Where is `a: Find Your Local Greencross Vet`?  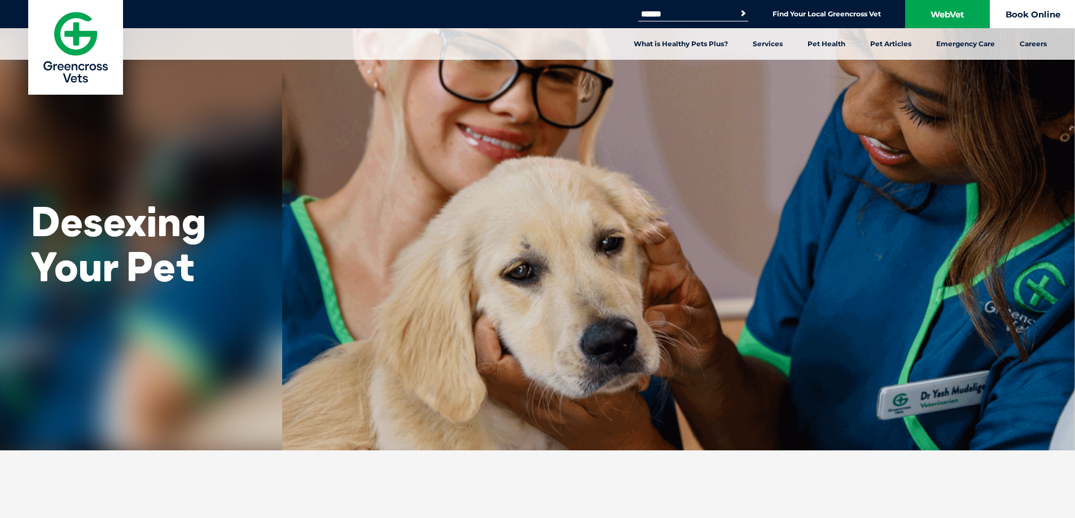
a: Find Your Local Greencross Vet is located at coordinates (827, 14).